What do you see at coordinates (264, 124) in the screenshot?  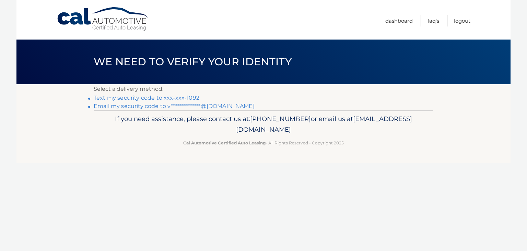 I see `p: If you need assistance, please contact us at: or email us at` at bounding box center [264, 124].